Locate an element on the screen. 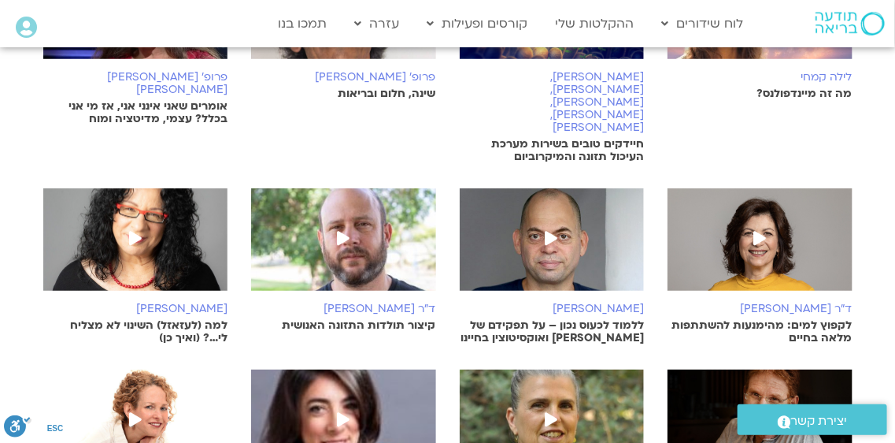 The image size is (895, 443). a: יצירת קשר is located at coordinates (813, 419).